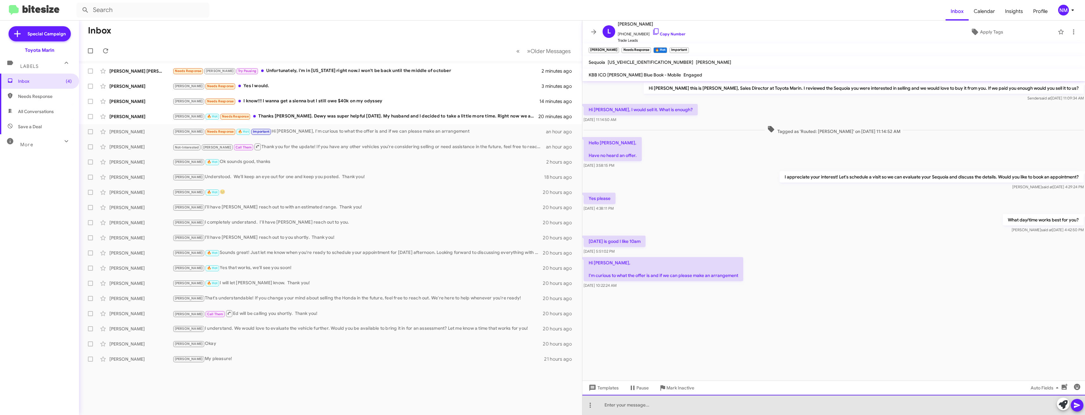 The width and height of the screenshot is (1085, 415). I want to click on span: L, so click(609, 32).